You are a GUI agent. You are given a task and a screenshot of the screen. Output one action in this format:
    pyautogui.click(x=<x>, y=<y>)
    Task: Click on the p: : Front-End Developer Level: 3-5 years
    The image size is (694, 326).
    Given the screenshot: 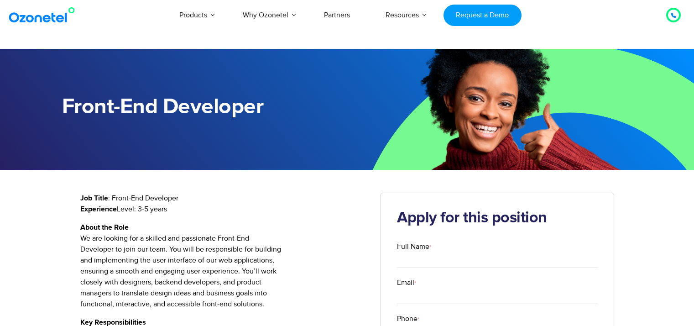 What is the action you would take?
    pyautogui.click(x=224, y=204)
    